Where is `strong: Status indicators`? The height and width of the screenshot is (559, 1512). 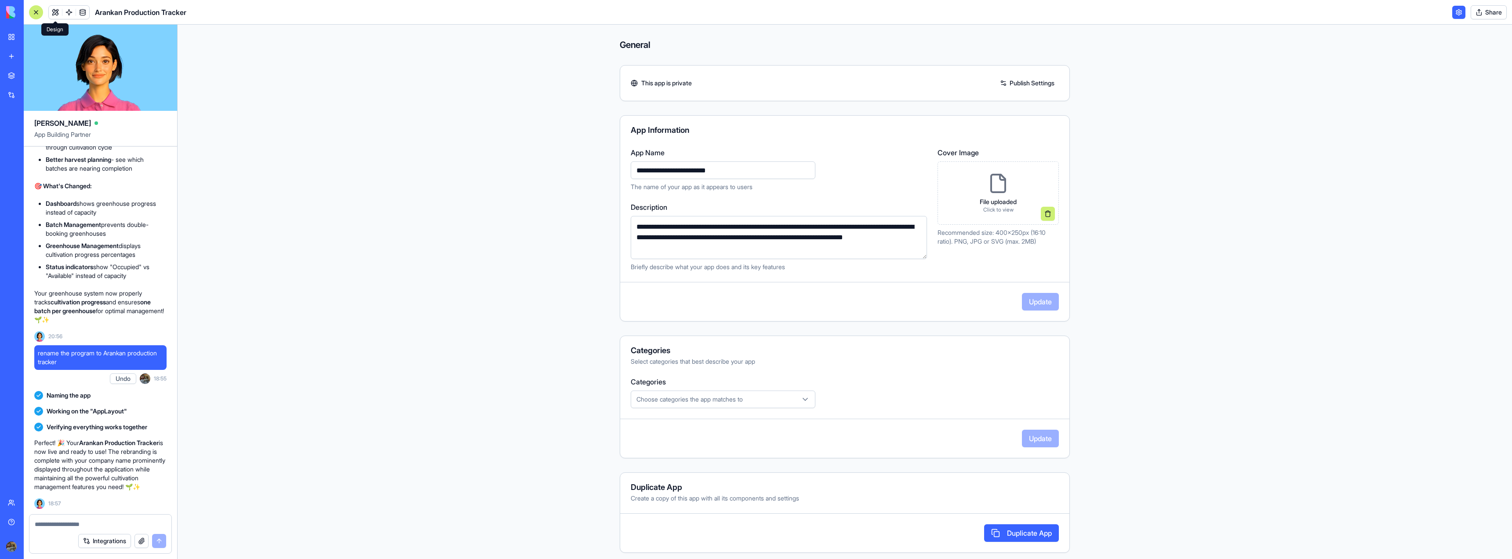 strong: Status indicators is located at coordinates (69, 266).